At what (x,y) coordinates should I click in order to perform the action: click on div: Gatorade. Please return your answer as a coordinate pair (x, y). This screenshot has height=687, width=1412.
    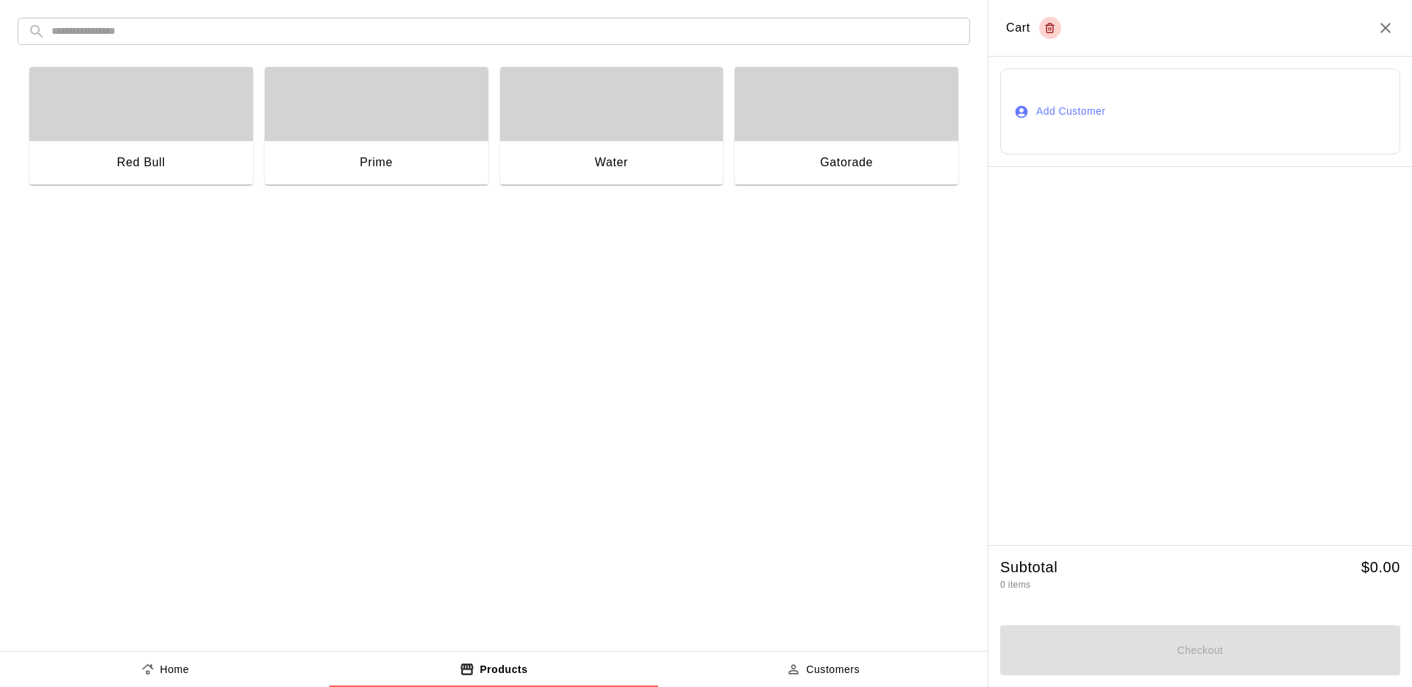
    Looking at the image, I should click on (847, 163).